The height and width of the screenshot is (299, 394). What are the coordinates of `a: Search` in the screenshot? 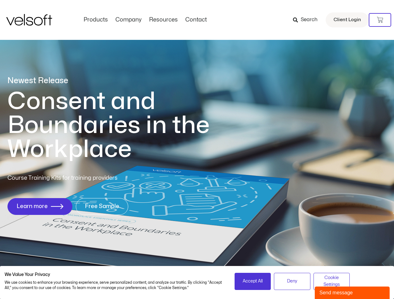 It's located at (307, 20).